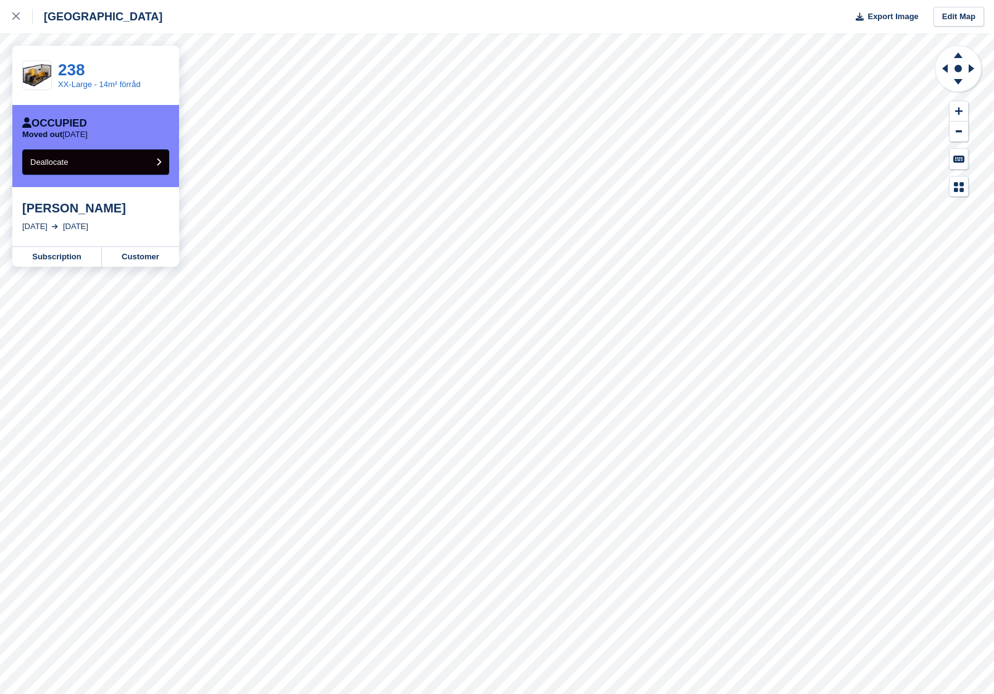  What do you see at coordinates (959, 111) in the screenshot?
I see `button: Zoom In` at bounding box center [959, 111].